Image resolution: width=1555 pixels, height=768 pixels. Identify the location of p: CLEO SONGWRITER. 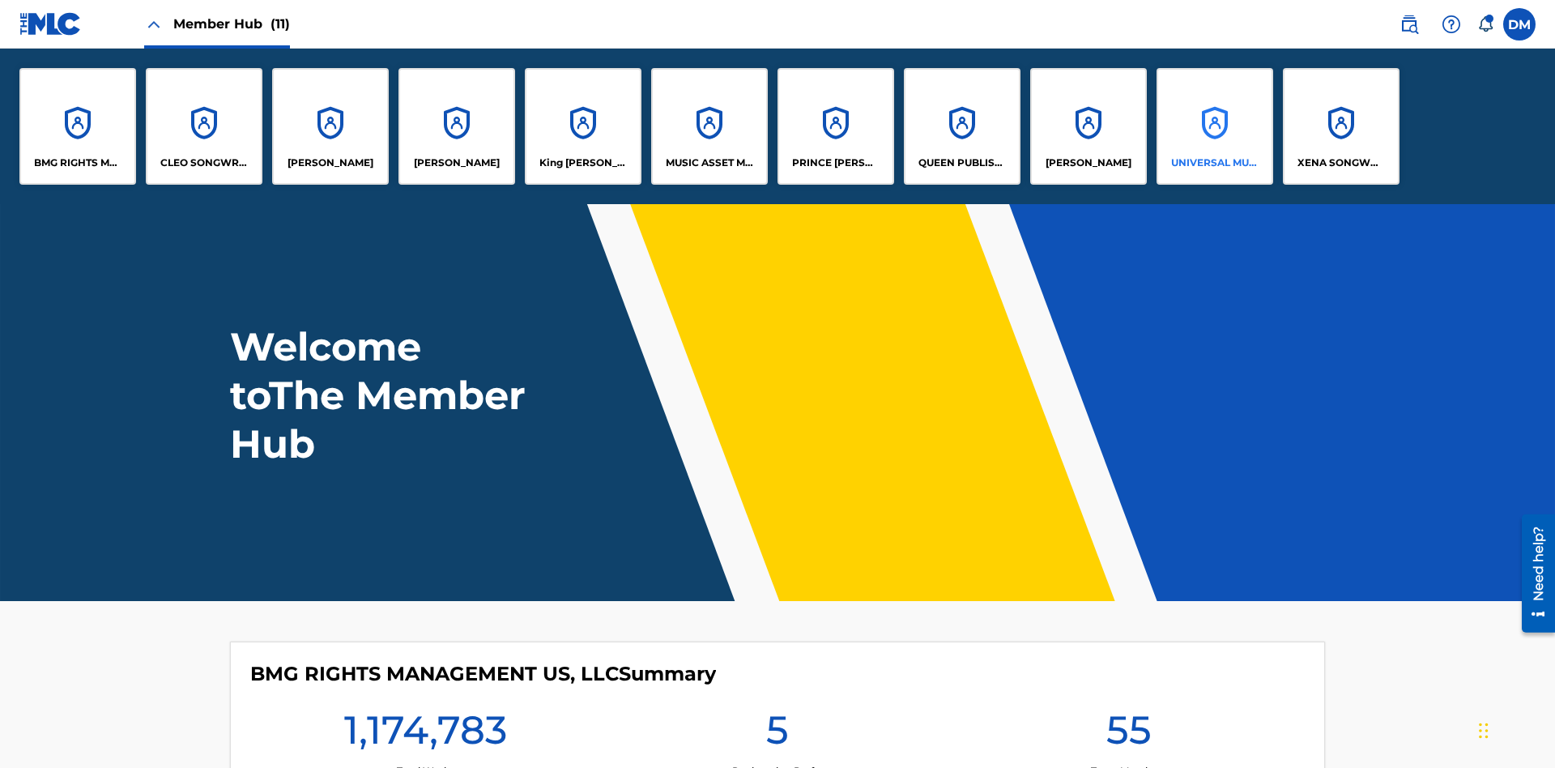
(204, 163).